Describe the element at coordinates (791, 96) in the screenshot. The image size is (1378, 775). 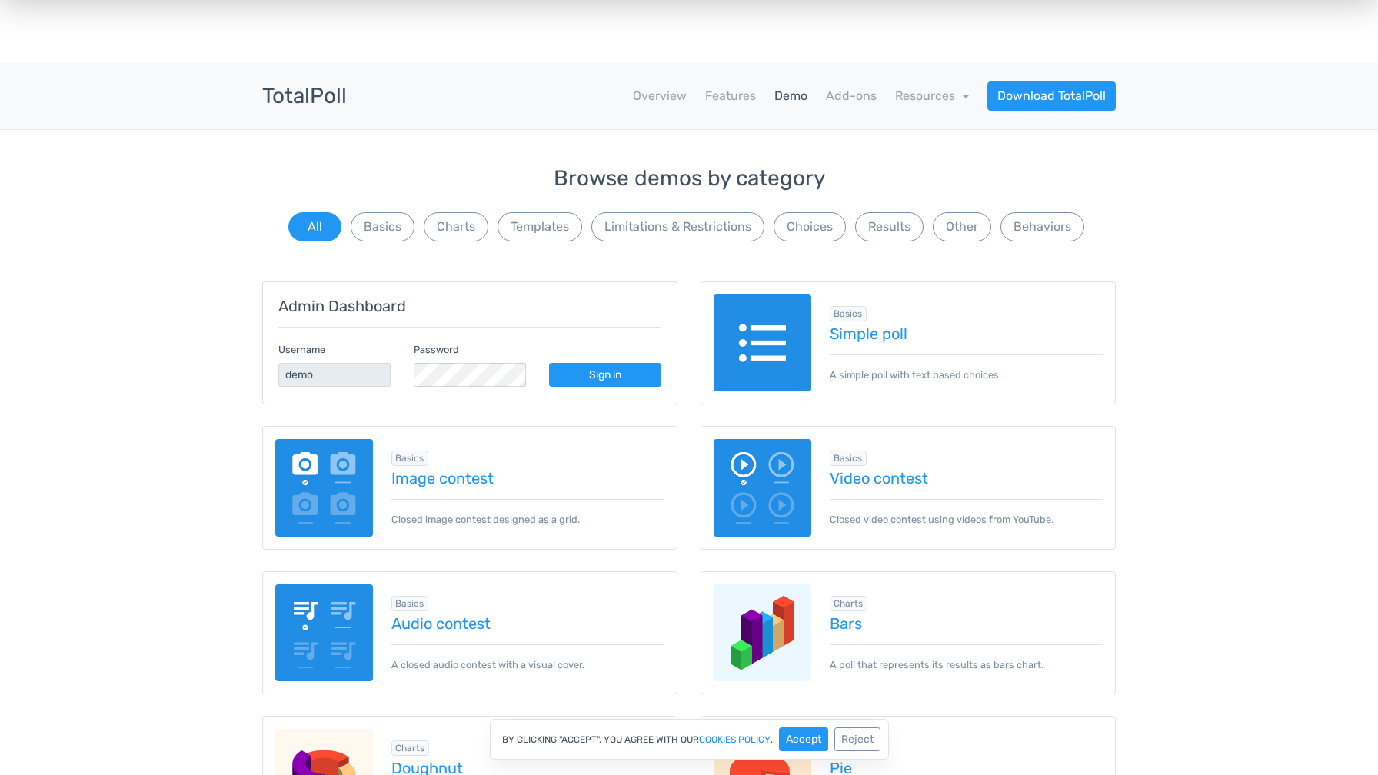
I see `a: Demo` at that location.